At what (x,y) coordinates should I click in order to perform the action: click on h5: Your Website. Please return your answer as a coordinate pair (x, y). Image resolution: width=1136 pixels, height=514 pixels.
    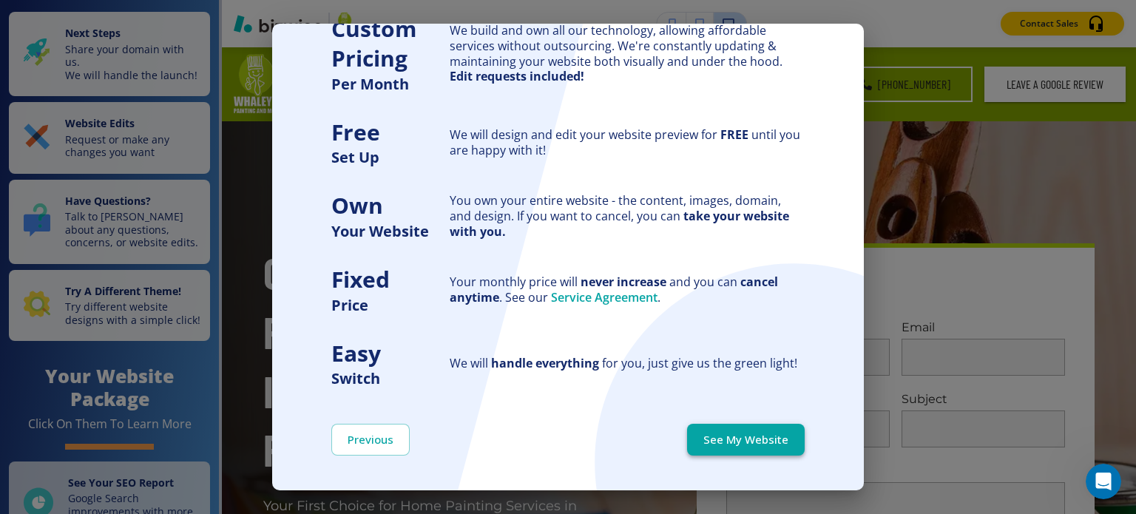
    Looking at the image, I should click on (391, 231).